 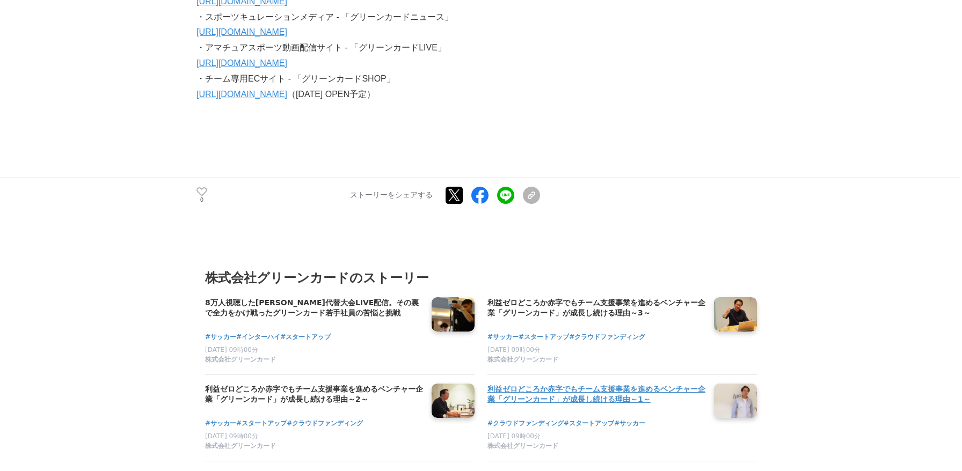 What do you see at coordinates (481, 278) in the screenshot?
I see `h3: 株式会社グリーンカードのストーリー` at bounding box center [481, 278].